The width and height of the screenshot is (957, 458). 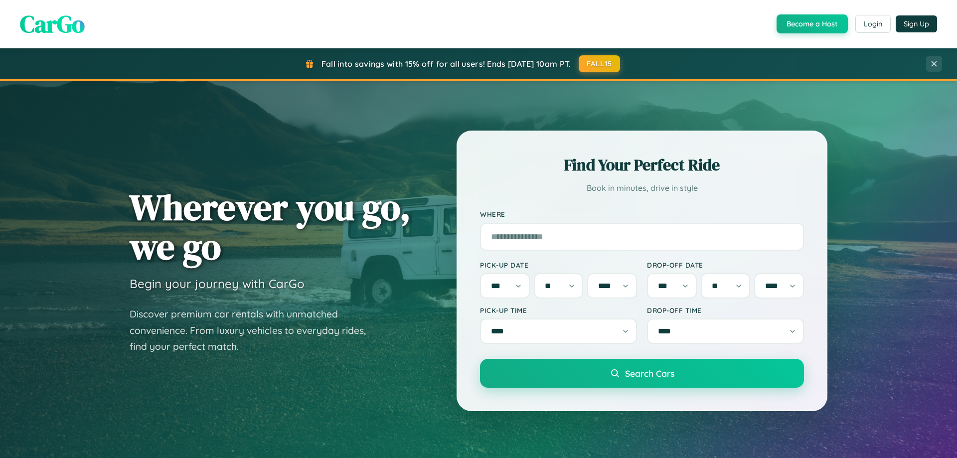 What do you see at coordinates (642, 165) in the screenshot?
I see `h2: Find Your Perfect Ride` at bounding box center [642, 165].